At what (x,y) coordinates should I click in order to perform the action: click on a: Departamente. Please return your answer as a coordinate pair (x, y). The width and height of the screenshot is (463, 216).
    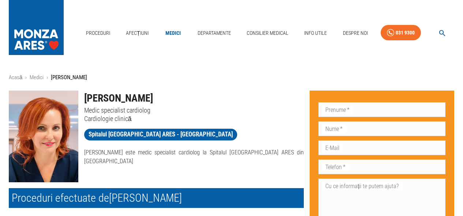
    Looking at the image, I should click on (214, 33).